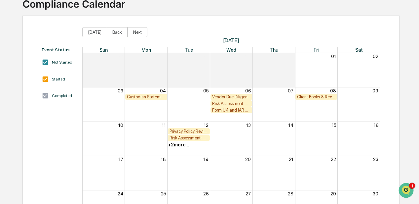 The height and width of the screenshot is (204, 419). What do you see at coordinates (334, 125) in the screenshot?
I see `button: 15` at bounding box center [334, 125].